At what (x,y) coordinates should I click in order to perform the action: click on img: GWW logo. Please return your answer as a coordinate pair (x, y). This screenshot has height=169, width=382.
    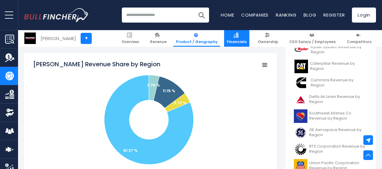
    Looking at the image, I should click on (30, 38).